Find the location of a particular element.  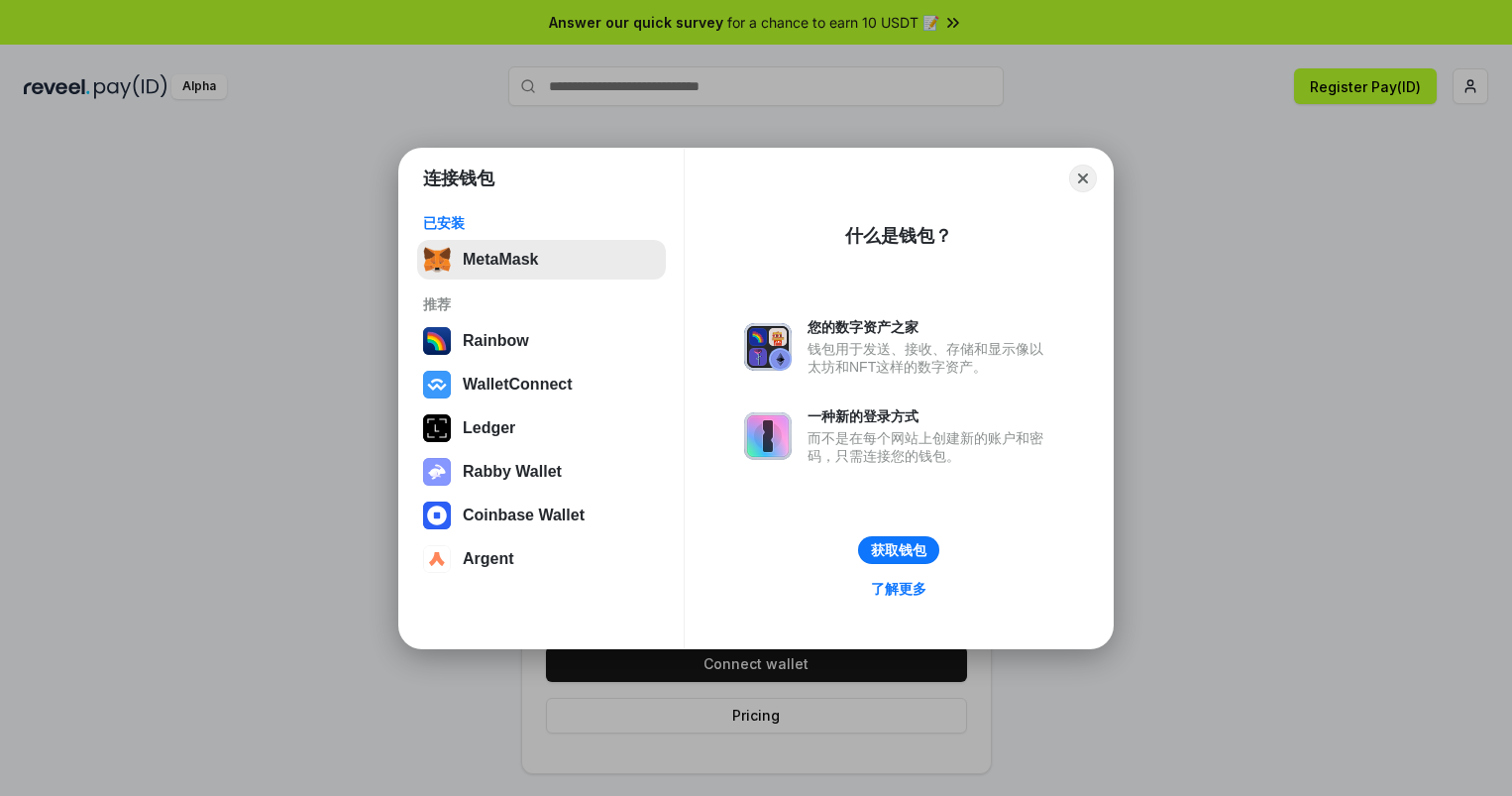

div: 获取钱包 is located at coordinates (899, 550).